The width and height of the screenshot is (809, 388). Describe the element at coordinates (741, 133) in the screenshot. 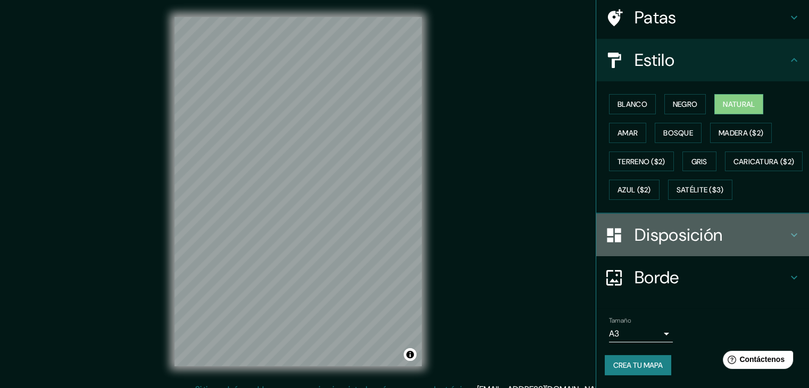

I see `button: Madera ($2)` at that location.